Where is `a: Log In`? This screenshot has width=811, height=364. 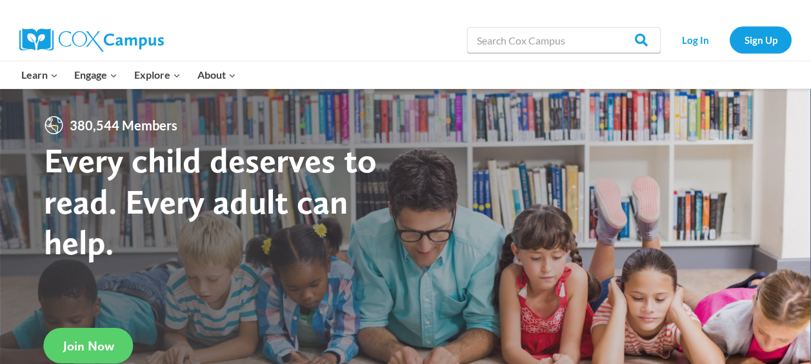 a: Log In is located at coordinates (695, 39).